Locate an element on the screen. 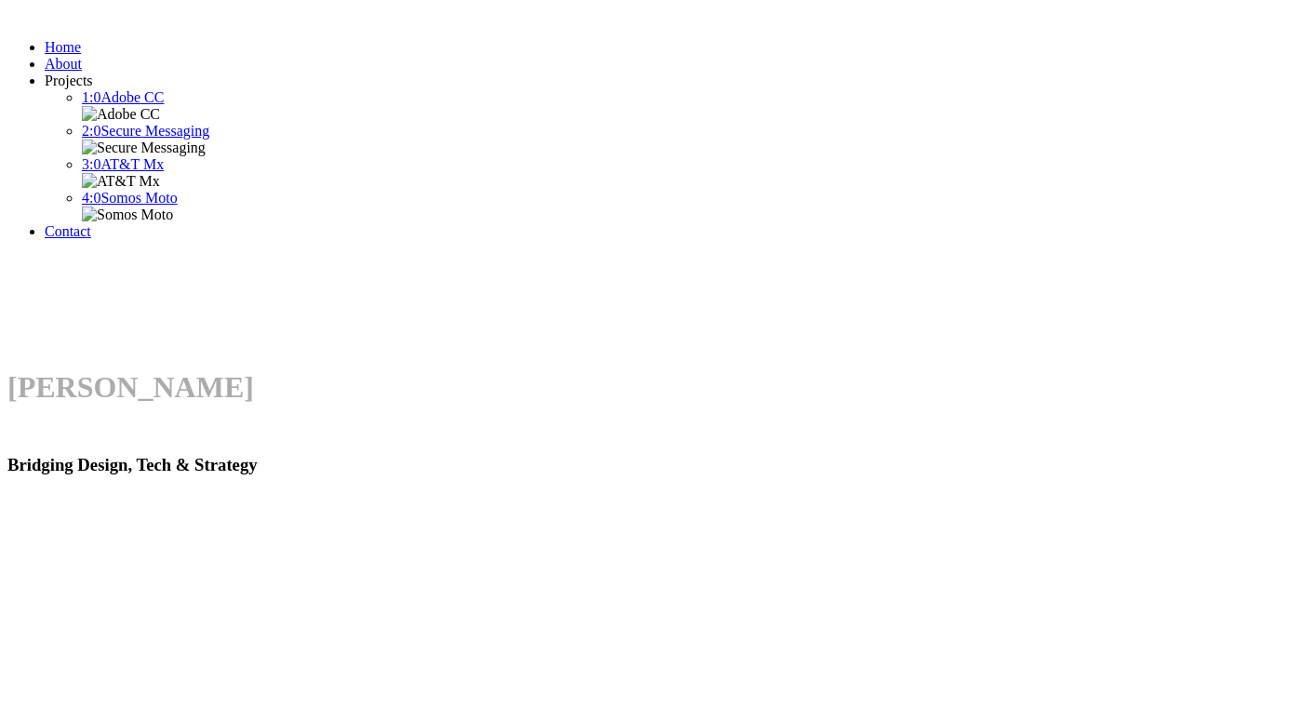 The width and height of the screenshot is (1293, 707). a: About is located at coordinates (63, 63).